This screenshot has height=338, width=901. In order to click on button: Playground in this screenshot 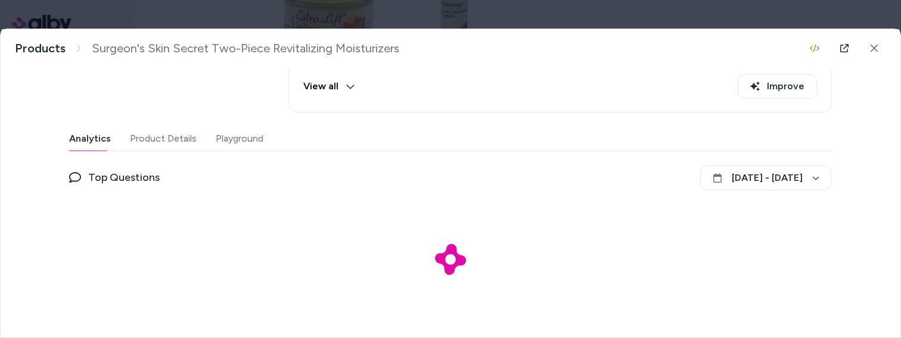, I will do `click(240, 139)`.